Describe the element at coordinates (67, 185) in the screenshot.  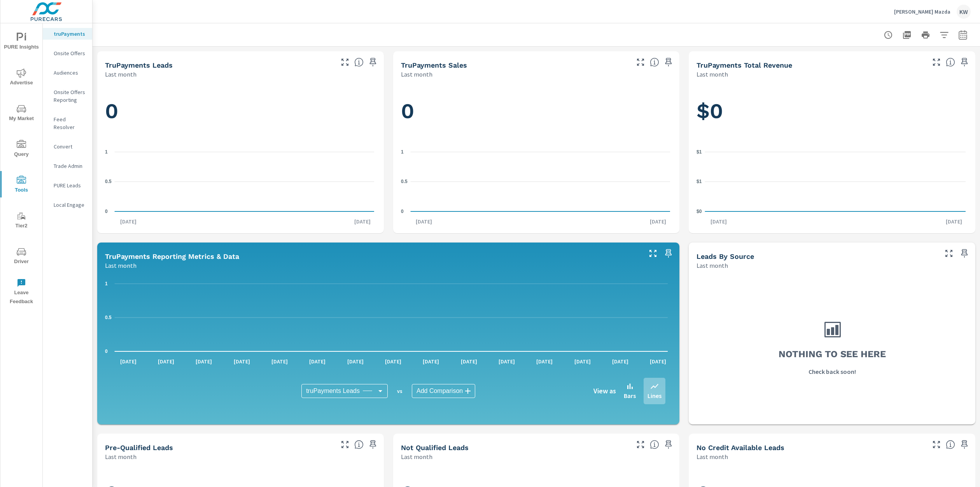
I see `div: PURE Leads` at that location.